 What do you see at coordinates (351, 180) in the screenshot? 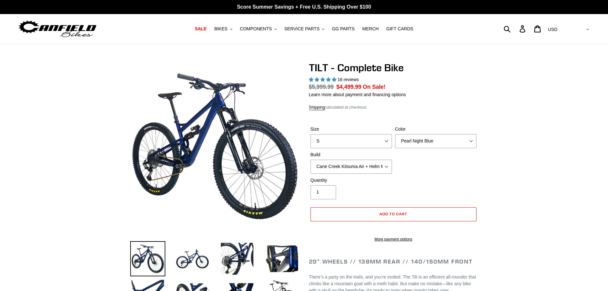
I see `label: Quantity` at bounding box center [351, 180].